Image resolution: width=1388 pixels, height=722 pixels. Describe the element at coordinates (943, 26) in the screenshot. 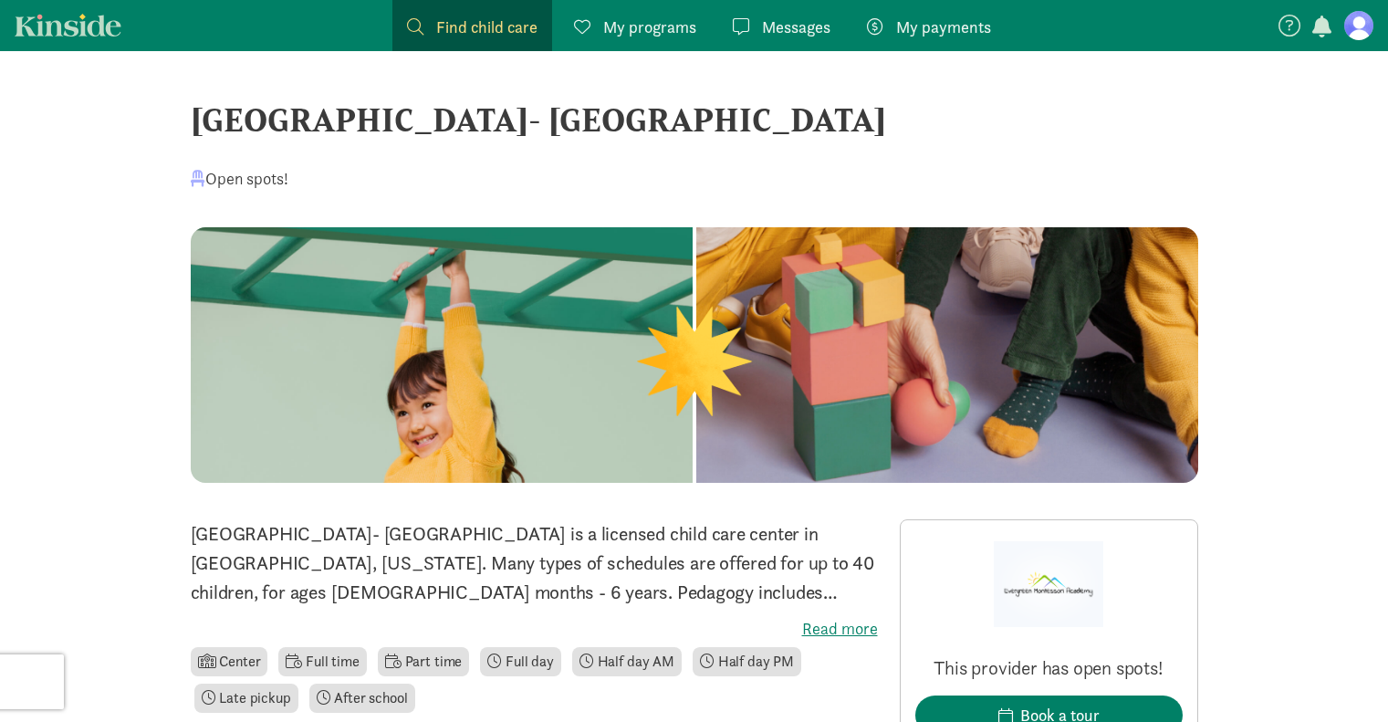

I see `span: My payments` at that location.